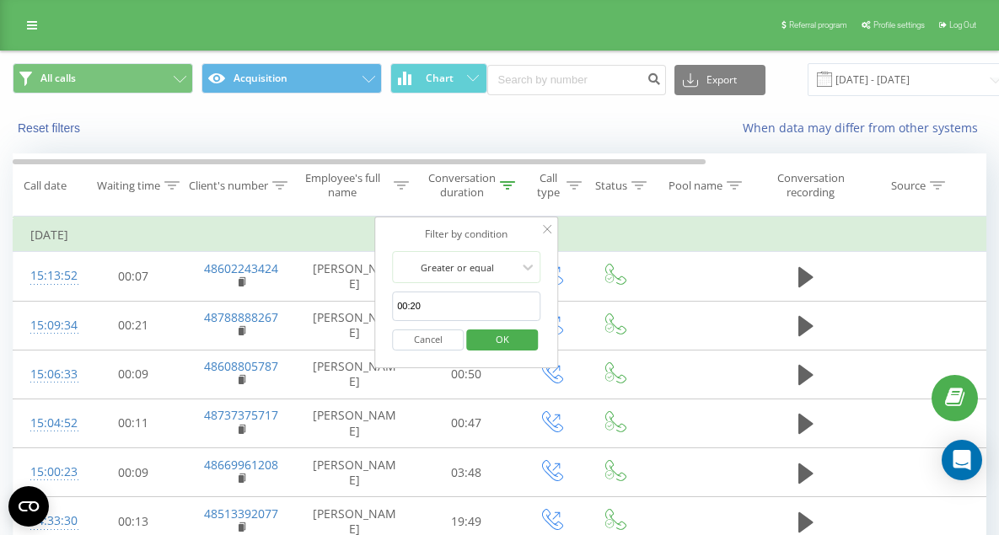 The height and width of the screenshot is (535, 999). I want to click on button: Acquisition, so click(292, 78).